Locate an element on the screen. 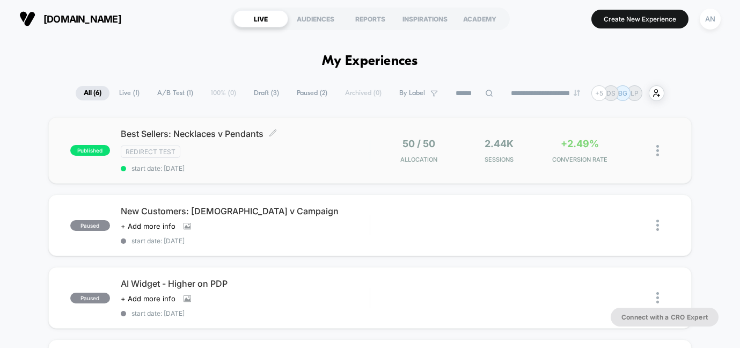 The width and height of the screenshot is (740, 348). p: BG is located at coordinates (623, 93).